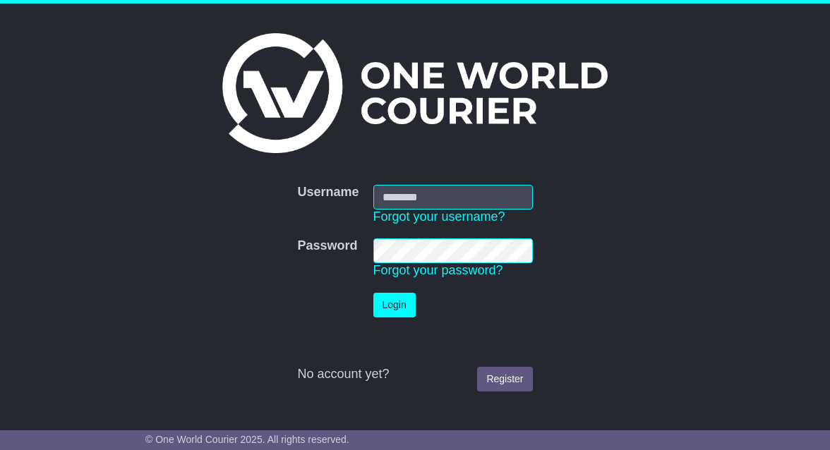  Describe the element at coordinates (247, 440) in the screenshot. I see `span: © One World Courier 2025. All rights reserved.` at that location.